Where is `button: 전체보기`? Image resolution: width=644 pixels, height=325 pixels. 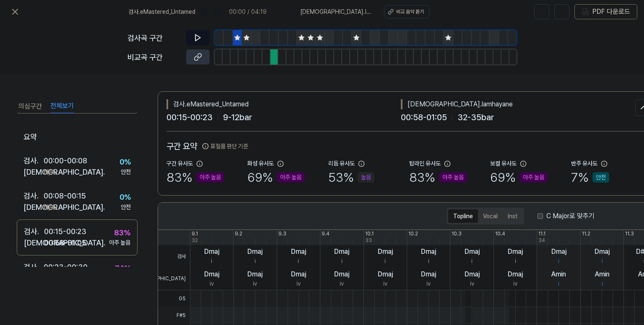 button: 전체보기 is located at coordinates (62, 107).